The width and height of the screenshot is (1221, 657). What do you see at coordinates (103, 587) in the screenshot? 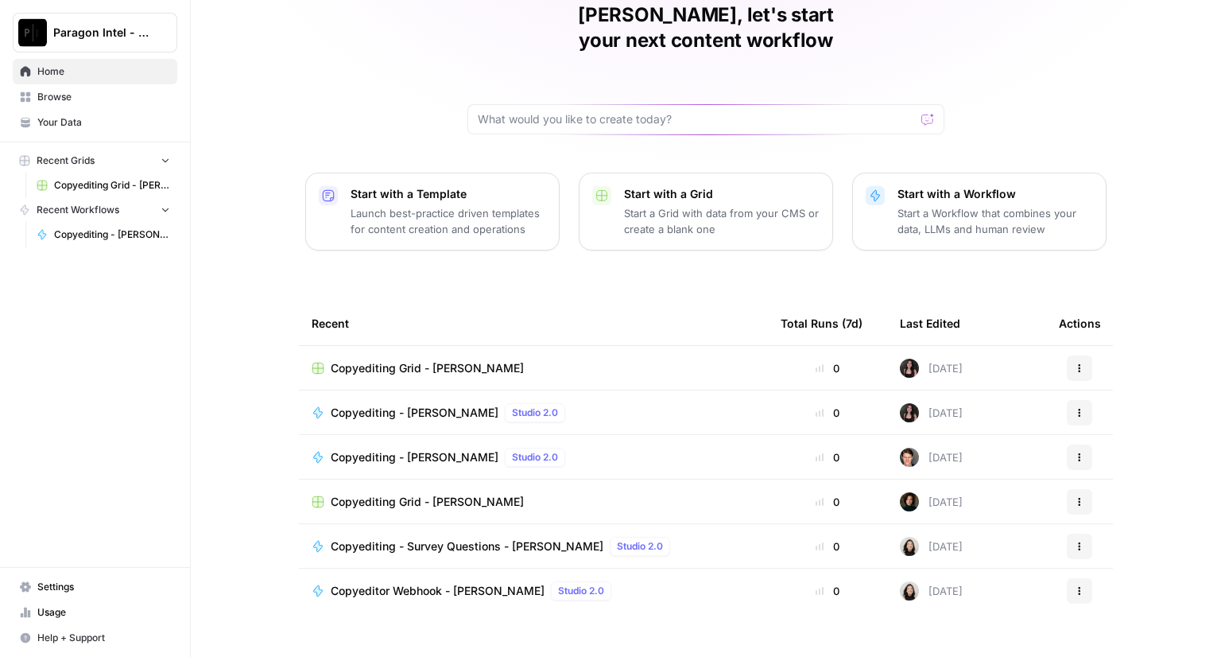
I see `span: Settings` at bounding box center [103, 587].